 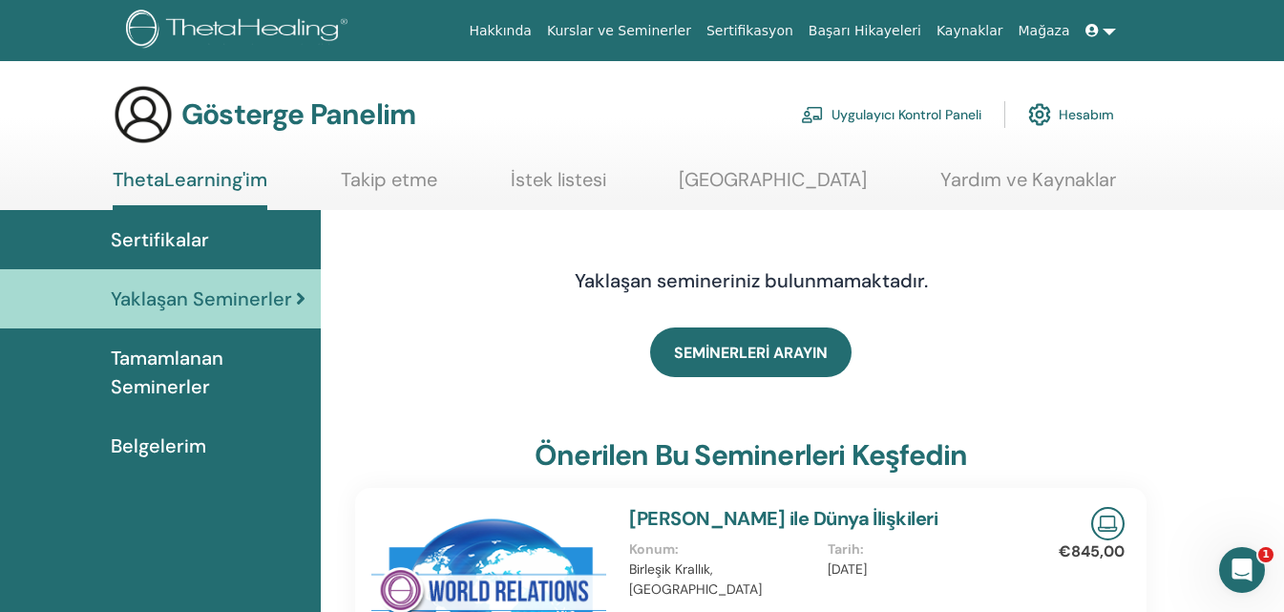 What do you see at coordinates (143, 115) in the screenshot?
I see `img: generic-user-icon.jpg` at bounding box center [143, 115].